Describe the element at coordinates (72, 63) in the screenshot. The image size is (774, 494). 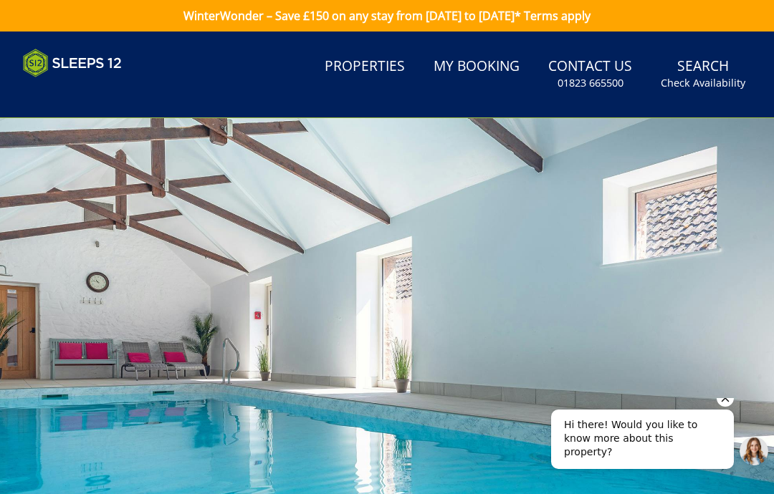
I see `img: Sleeps 12` at that location.